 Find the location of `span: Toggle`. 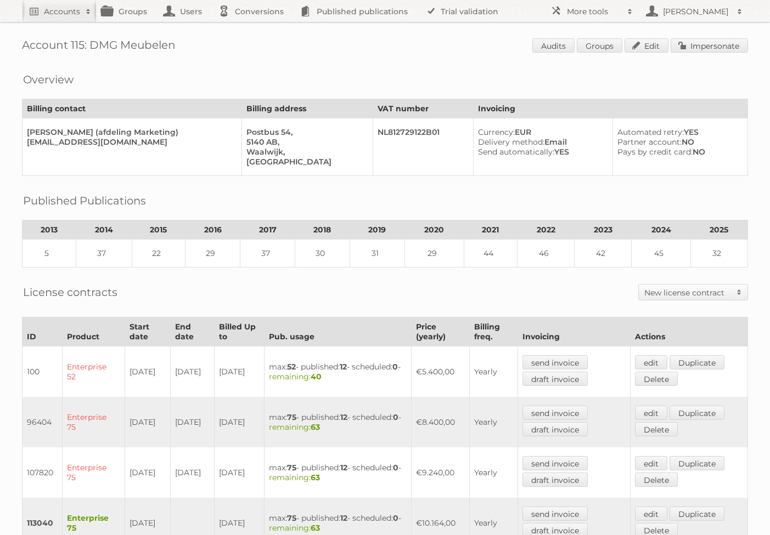

span: Toggle is located at coordinates (739, 292).